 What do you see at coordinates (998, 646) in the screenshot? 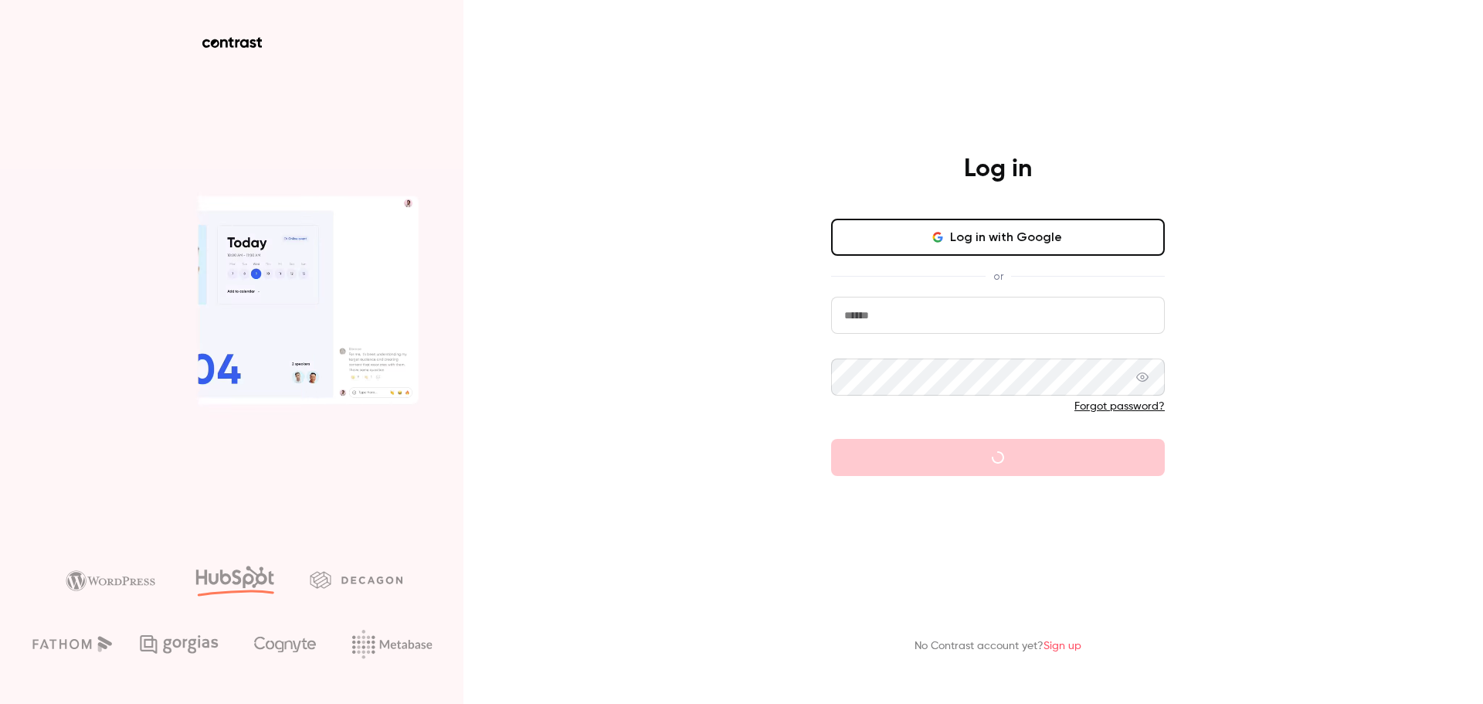
I see `p: No Contrast account yet?` at bounding box center [998, 646].